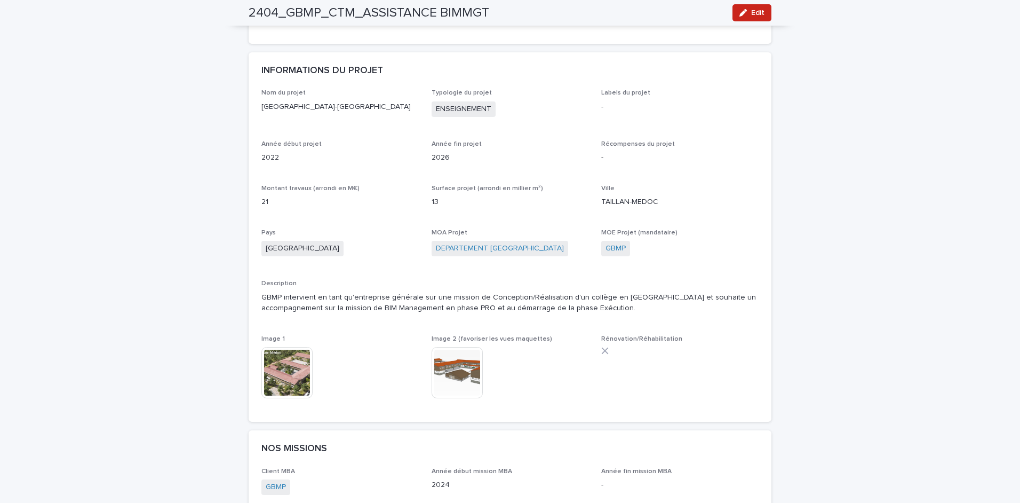 This screenshot has width=1020, height=503. Describe the element at coordinates (638, 144) in the screenshot. I see `span: Récompenses du projet` at that location.